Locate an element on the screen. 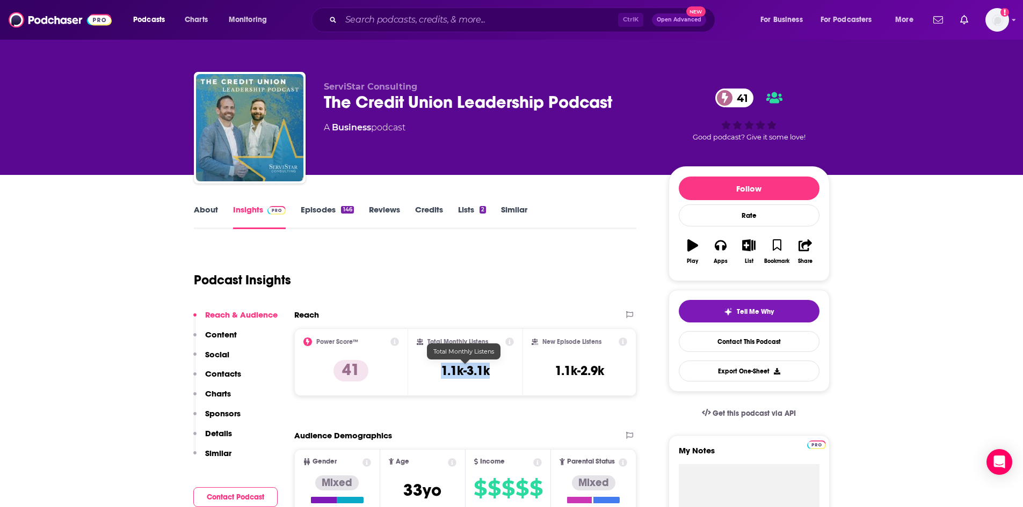 The height and width of the screenshot is (507, 1023). div: A podcast is located at coordinates (365, 128).